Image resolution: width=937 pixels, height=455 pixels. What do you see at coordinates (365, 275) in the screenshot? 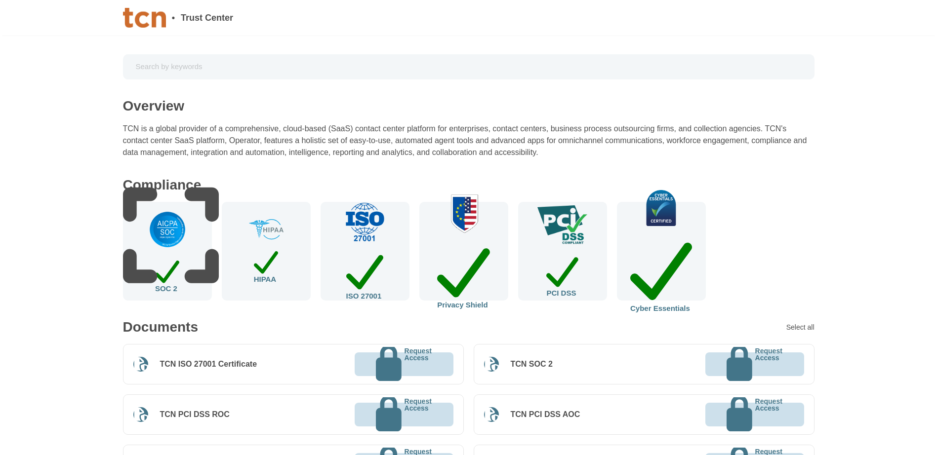
I see `div: ISO 27001` at bounding box center [365, 275].